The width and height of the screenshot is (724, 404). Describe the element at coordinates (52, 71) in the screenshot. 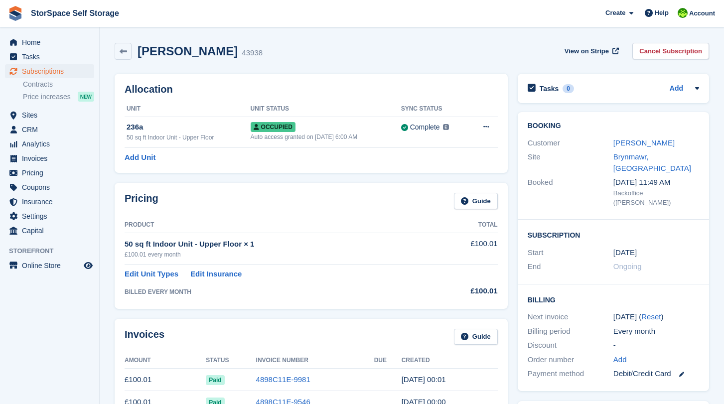

I see `span: Subscriptions` at that location.